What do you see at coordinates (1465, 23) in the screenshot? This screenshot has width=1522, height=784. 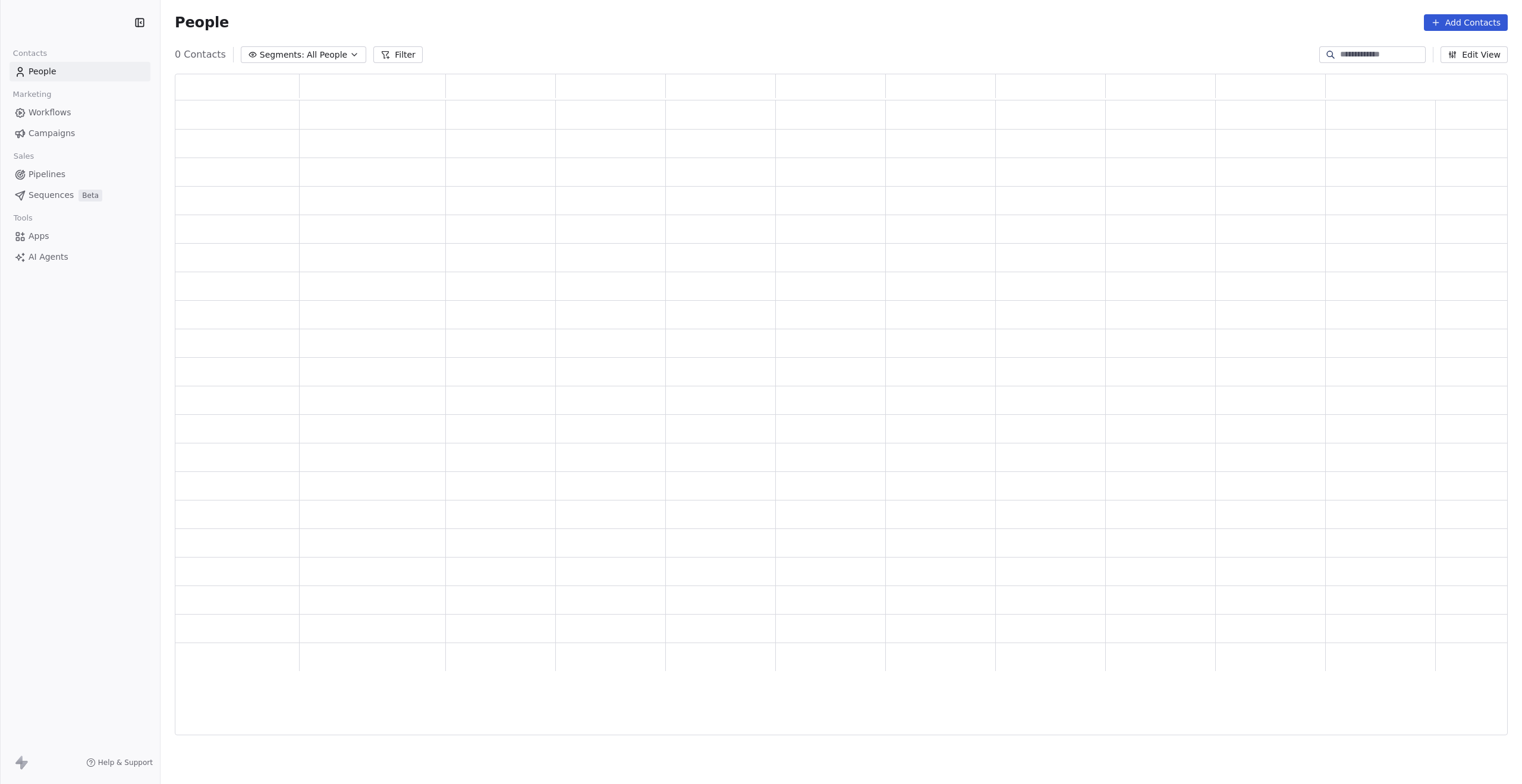 I see `button: Add Contacts` at bounding box center [1465, 23].